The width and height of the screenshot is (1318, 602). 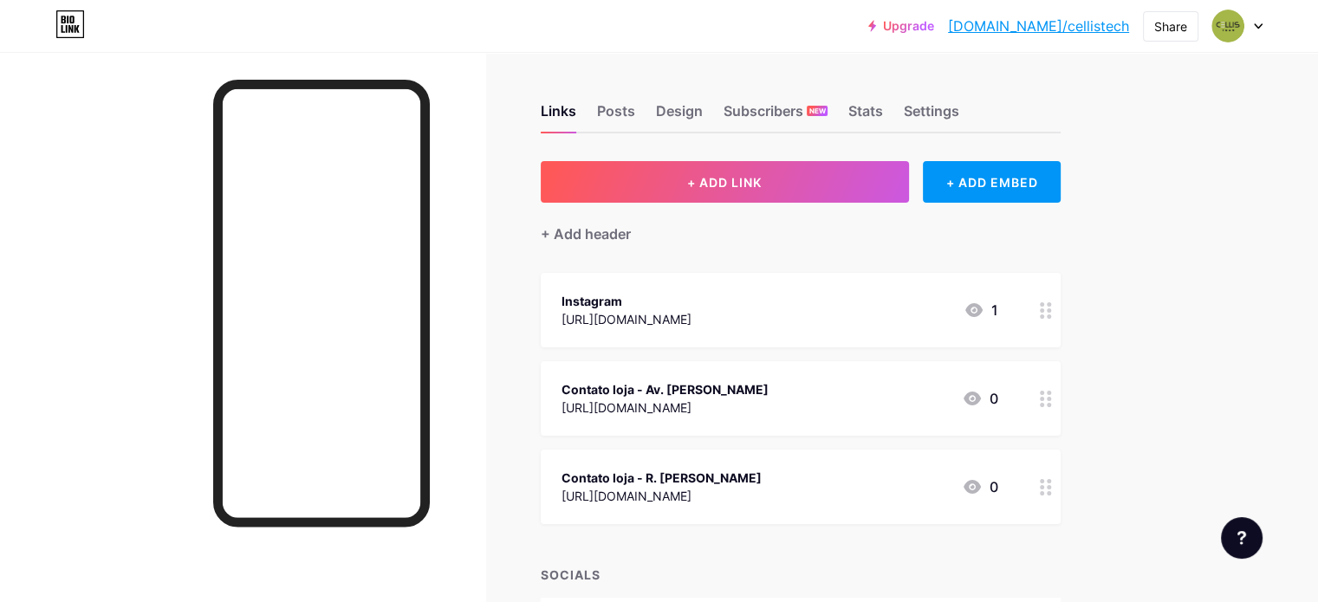 What do you see at coordinates (801, 574) in the screenshot?
I see `div: SOCIALS` at bounding box center [801, 574].